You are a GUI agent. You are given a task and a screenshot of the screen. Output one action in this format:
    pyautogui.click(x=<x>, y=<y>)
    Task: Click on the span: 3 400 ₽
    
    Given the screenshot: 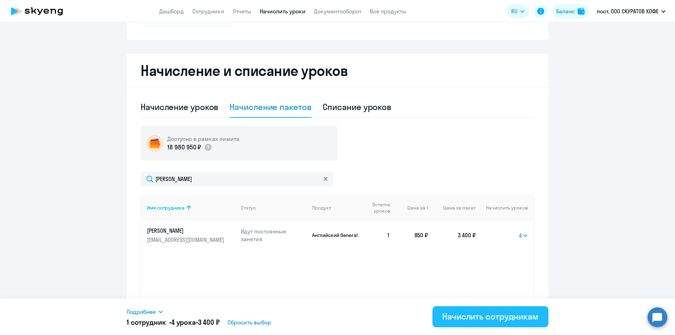 What is the action you would take?
    pyautogui.click(x=209, y=322)
    